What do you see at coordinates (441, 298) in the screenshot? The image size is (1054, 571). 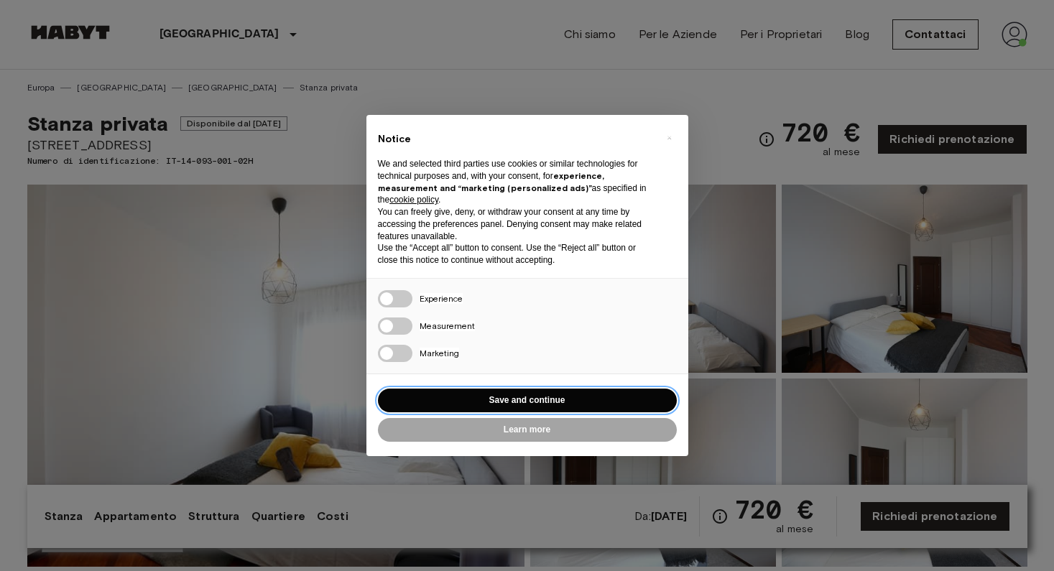 I see `span: Experience` at bounding box center [441, 298].